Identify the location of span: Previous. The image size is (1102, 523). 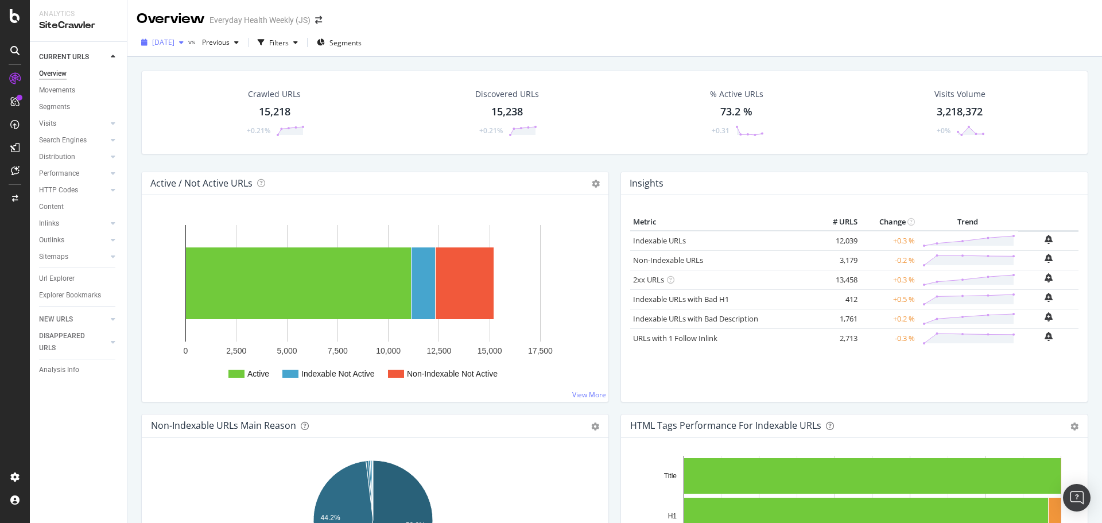
(214, 42).